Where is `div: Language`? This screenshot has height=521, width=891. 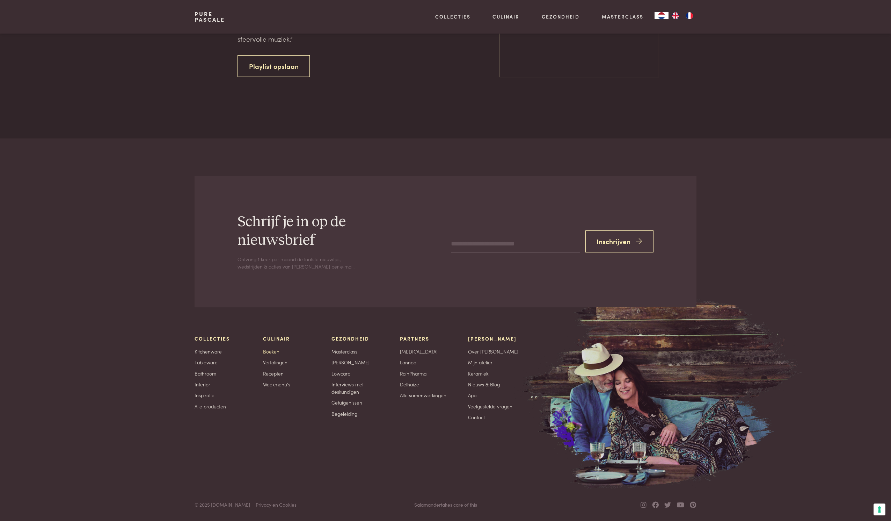
div: Language is located at coordinates (662, 16).